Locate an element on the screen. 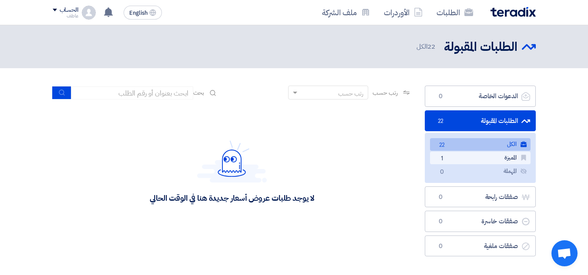  div: الحساب is located at coordinates (69, 10).